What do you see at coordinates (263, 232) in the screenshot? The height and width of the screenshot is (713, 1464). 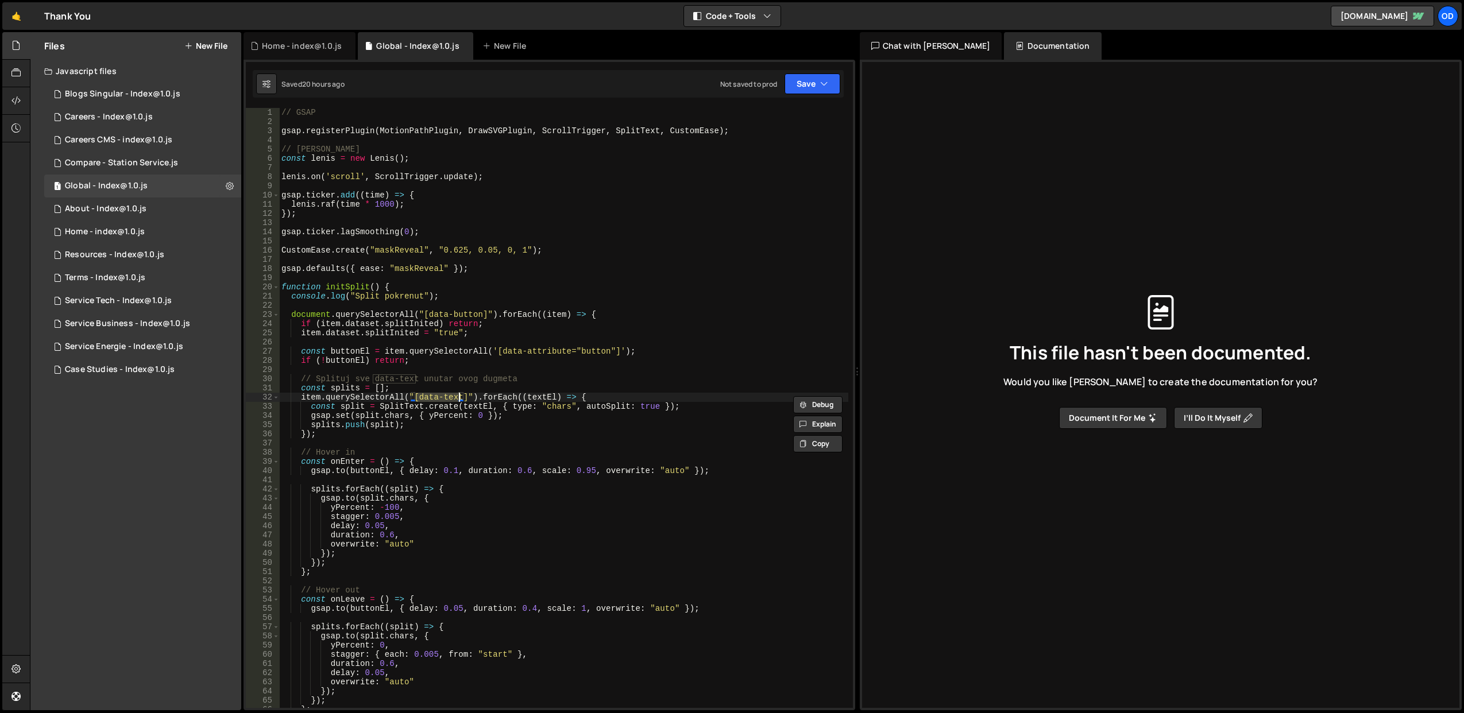 I see `div: 14` at bounding box center [263, 232].